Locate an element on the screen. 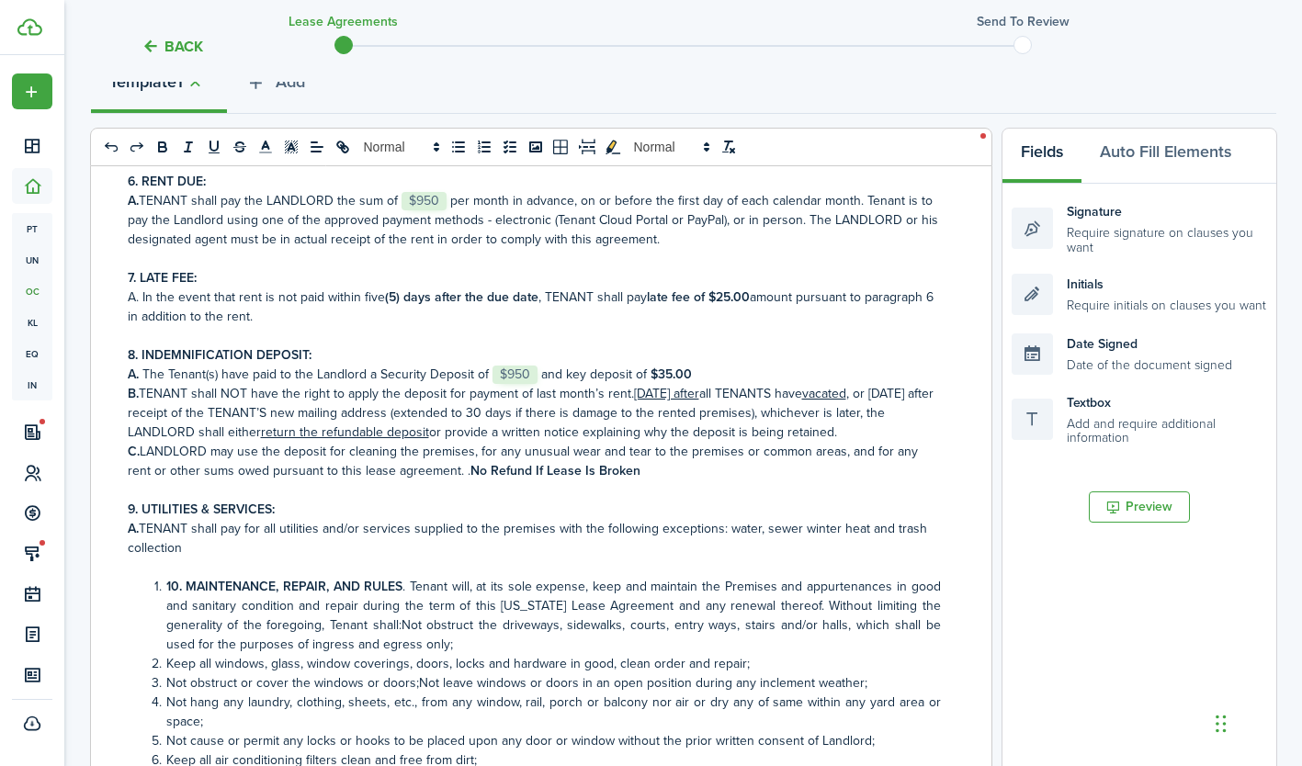 The image size is (1302, 766). button: list: check is located at coordinates (510, 147).